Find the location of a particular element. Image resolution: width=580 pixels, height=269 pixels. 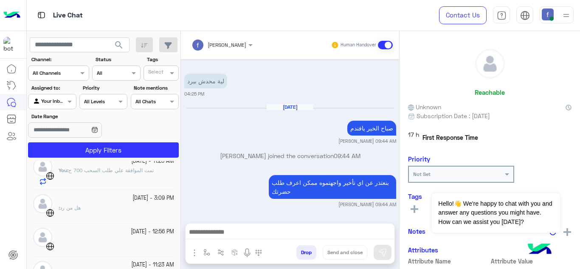

img: create order is located at coordinates (235, 252).